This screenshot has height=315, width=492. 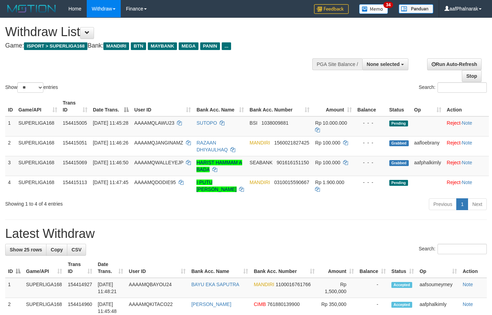 What do you see at coordinates (443, 204) in the screenshot?
I see `a: Previous` at bounding box center [443, 204].